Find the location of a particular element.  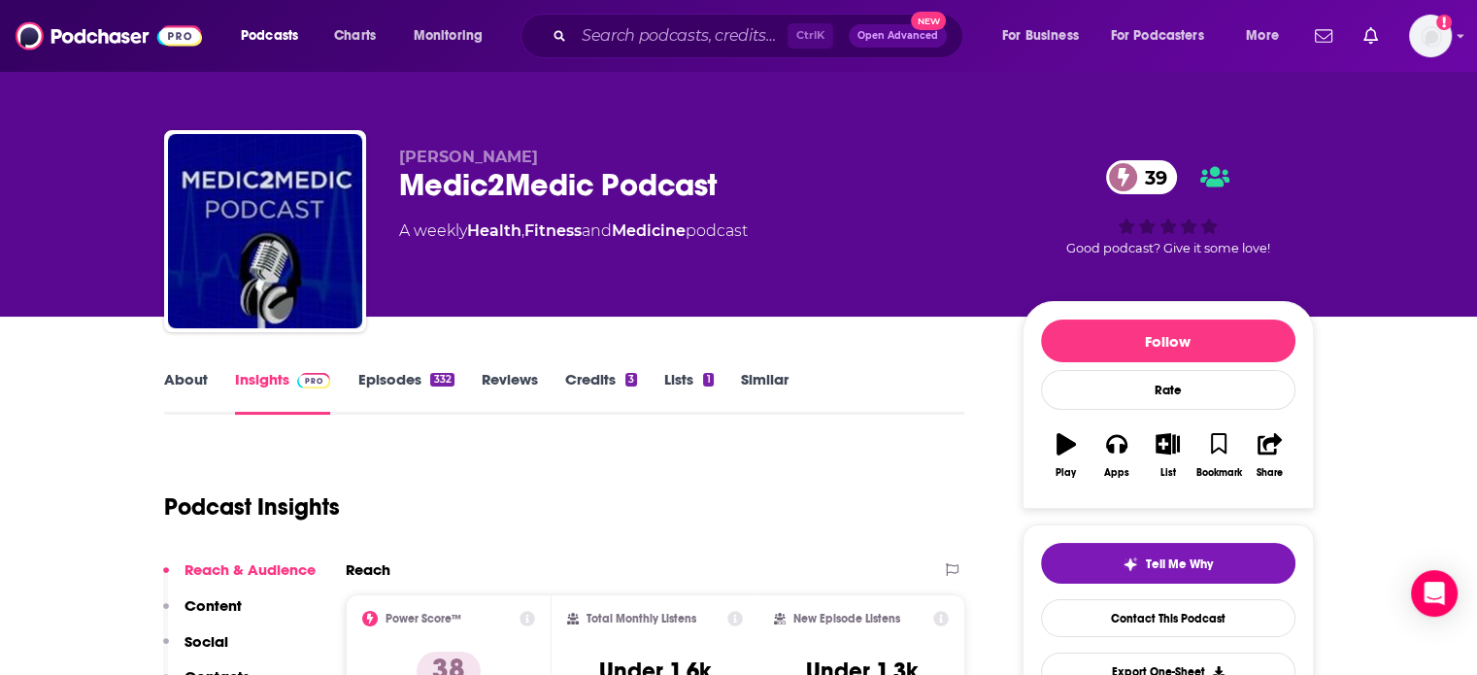

div: A weekly podcast is located at coordinates (573, 231).